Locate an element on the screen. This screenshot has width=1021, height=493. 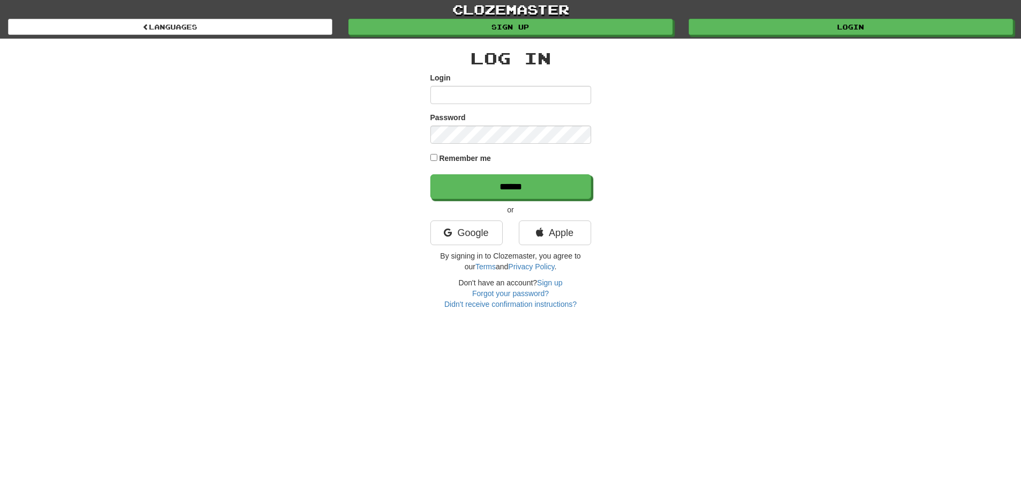
p: By signing in to Clozemaster, you agree to our and . is located at coordinates (511, 261).